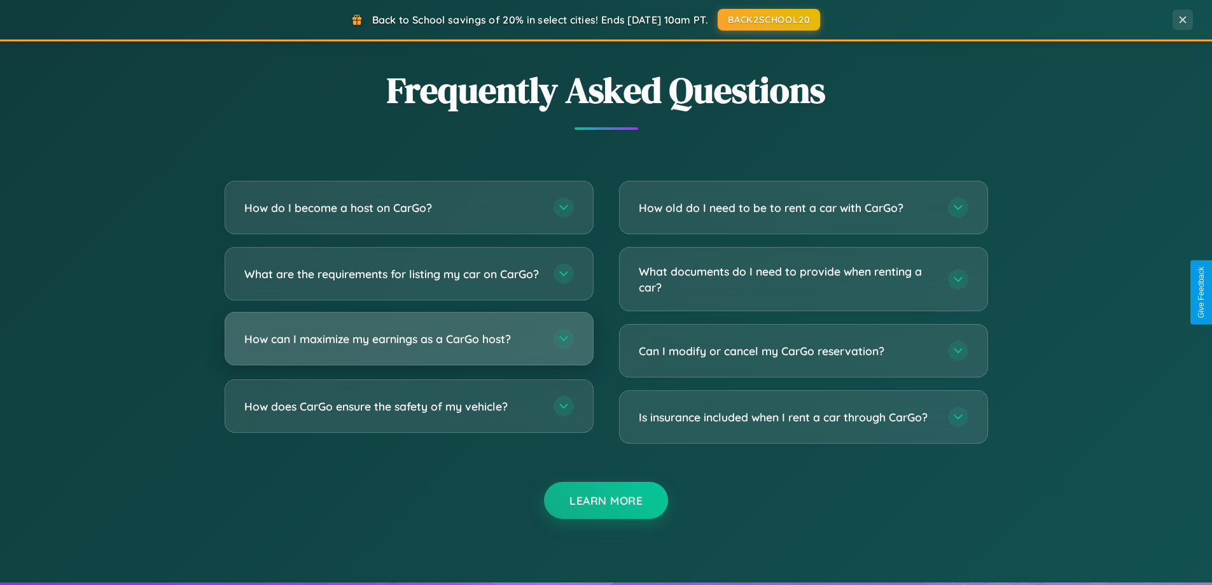  Describe the element at coordinates (393, 406) in the screenshot. I see `h3: How does CarGo ensure the safety of my vehicle?` at that location.